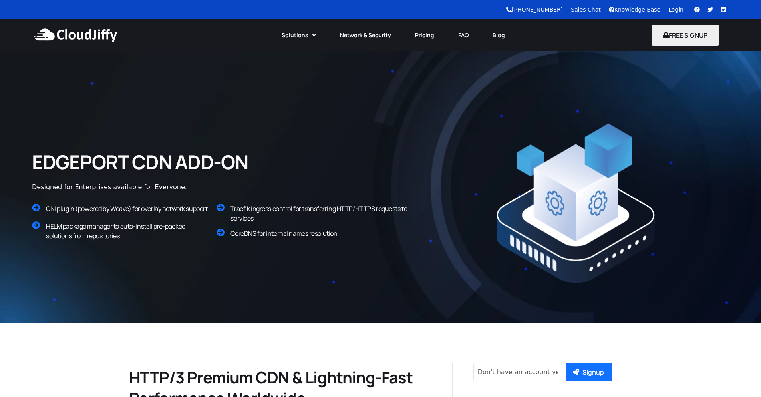 The image size is (761, 397). What do you see at coordinates (115, 231) in the screenshot?
I see `span: HELM package manager to auto-install pre-packed solutions from repositories` at bounding box center [115, 231].